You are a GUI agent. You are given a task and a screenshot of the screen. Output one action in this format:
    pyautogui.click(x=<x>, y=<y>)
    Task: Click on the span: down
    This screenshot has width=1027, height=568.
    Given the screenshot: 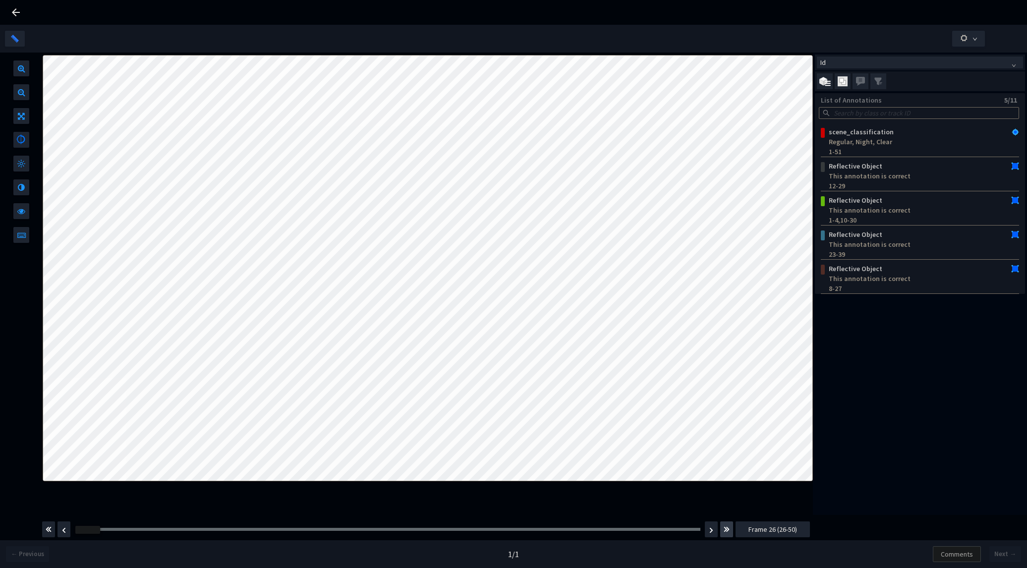 What is the action you would take?
    pyautogui.click(x=975, y=39)
    